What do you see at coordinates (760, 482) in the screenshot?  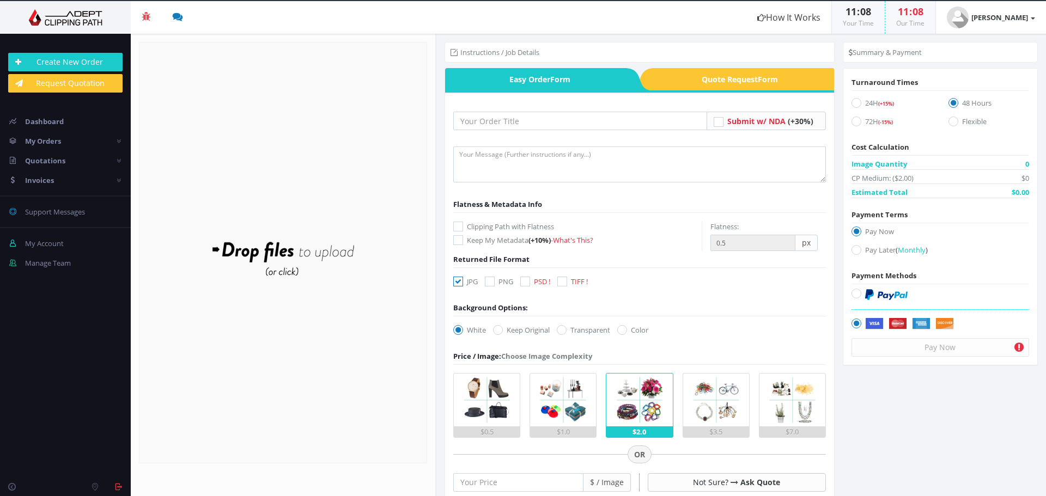 I see `a: Ask Quote` at bounding box center [760, 482].